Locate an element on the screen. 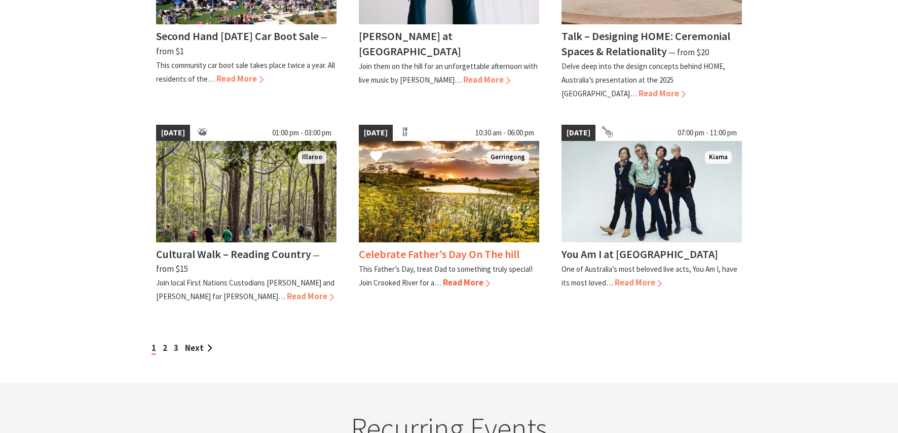 The image size is (898, 433). button: Click to Favourite Celebrate Father’s Day On The hill is located at coordinates (376, 157).